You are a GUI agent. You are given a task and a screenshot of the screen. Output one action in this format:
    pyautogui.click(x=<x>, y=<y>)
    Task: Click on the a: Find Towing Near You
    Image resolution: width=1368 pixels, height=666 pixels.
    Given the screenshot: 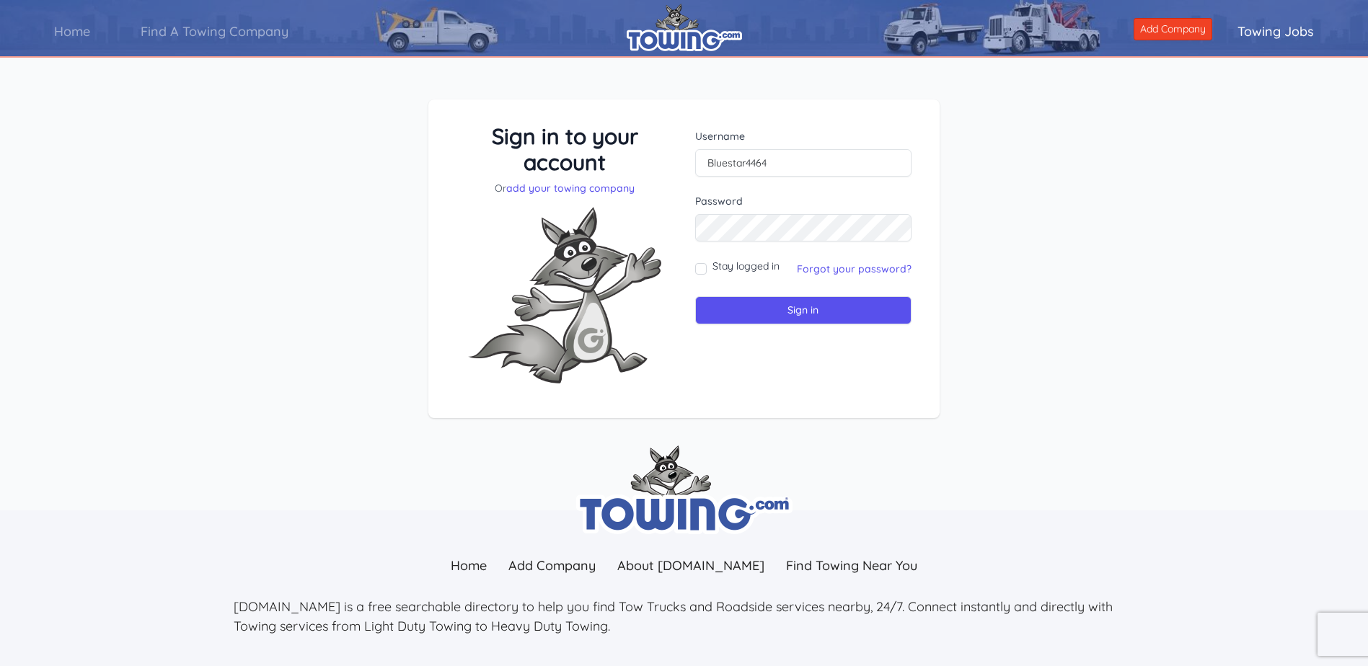 What is the action you would take?
    pyautogui.click(x=852, y=565)
    